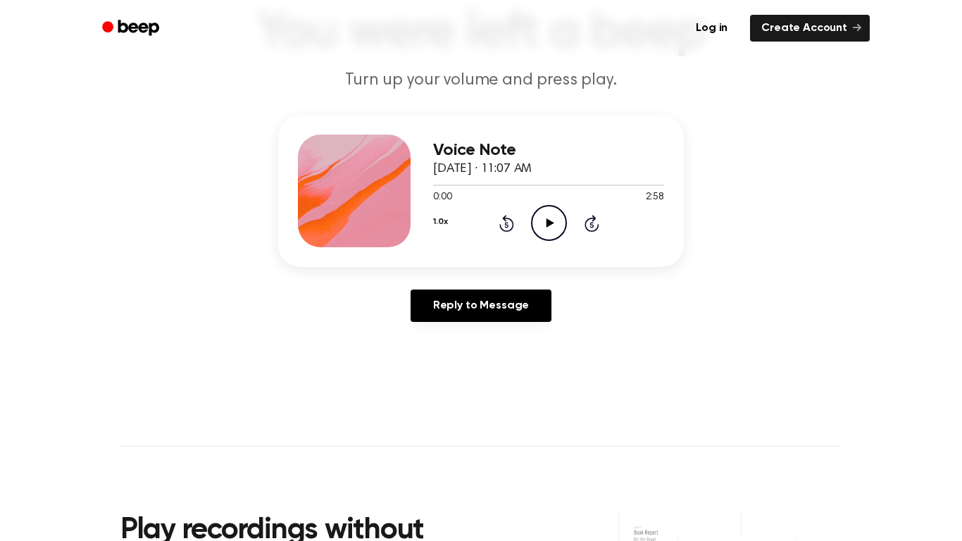  What do you see at coordinates (481, 306) in the screenshot?
I see `a: Reply to Message` at bounding box center [481, 306].